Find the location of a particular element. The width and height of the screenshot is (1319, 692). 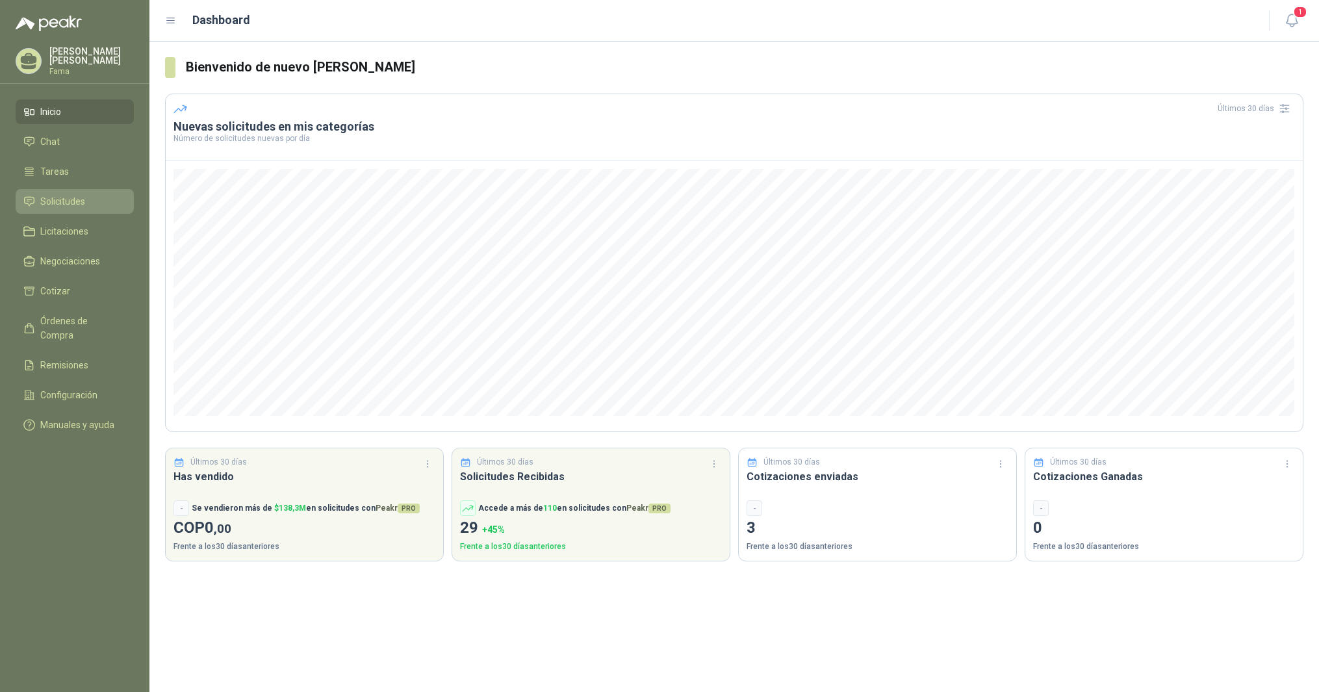

h3: Cotizaciones Ganadas is located at coordinates (1163, 476).